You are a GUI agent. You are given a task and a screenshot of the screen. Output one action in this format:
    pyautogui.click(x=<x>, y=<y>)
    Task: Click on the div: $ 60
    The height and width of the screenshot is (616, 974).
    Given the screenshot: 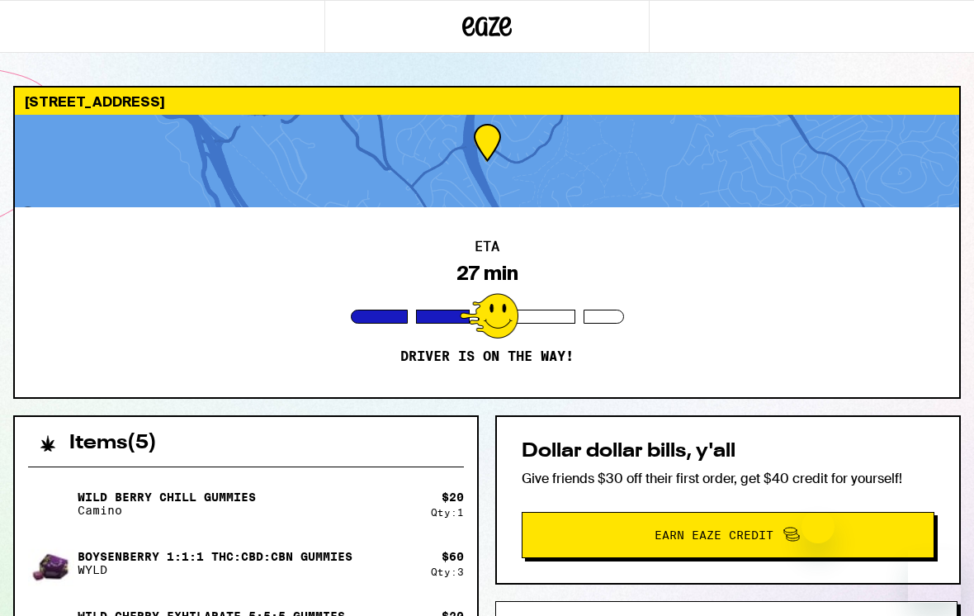 What is the action you would take?
    pyautogui.click(x=452, y=556)
    